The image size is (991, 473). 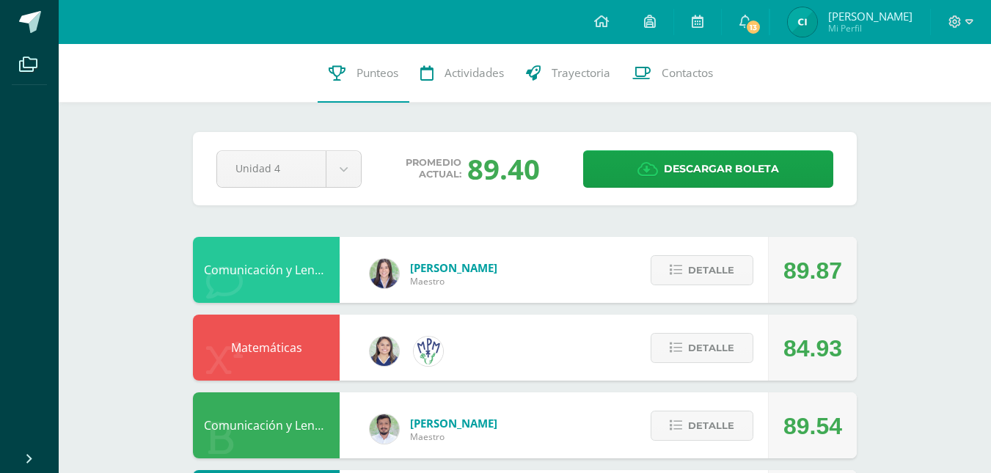 What do you see at coordinates (474, 73) in the screenshot?
I see `span: Actividades` at bounding box center [474, 73].